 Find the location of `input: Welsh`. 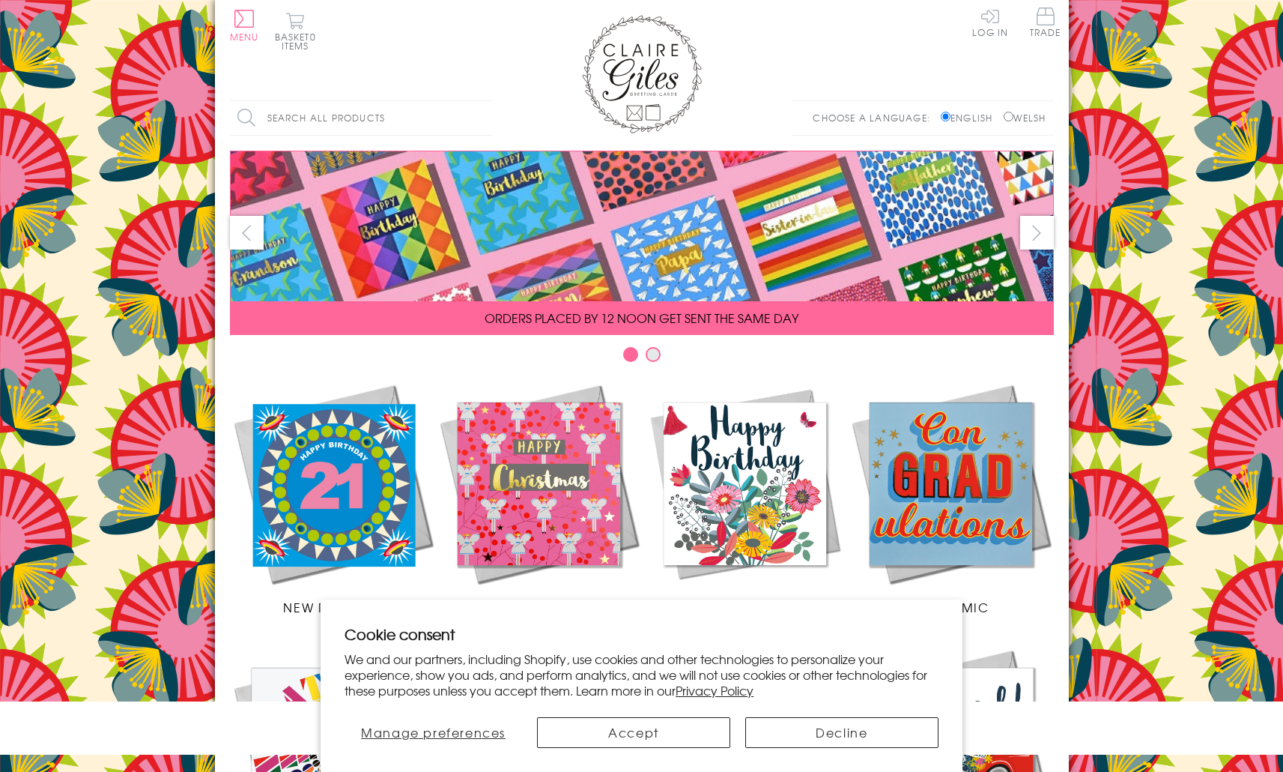

input: Welsh is located at coordinates (1008, 116).